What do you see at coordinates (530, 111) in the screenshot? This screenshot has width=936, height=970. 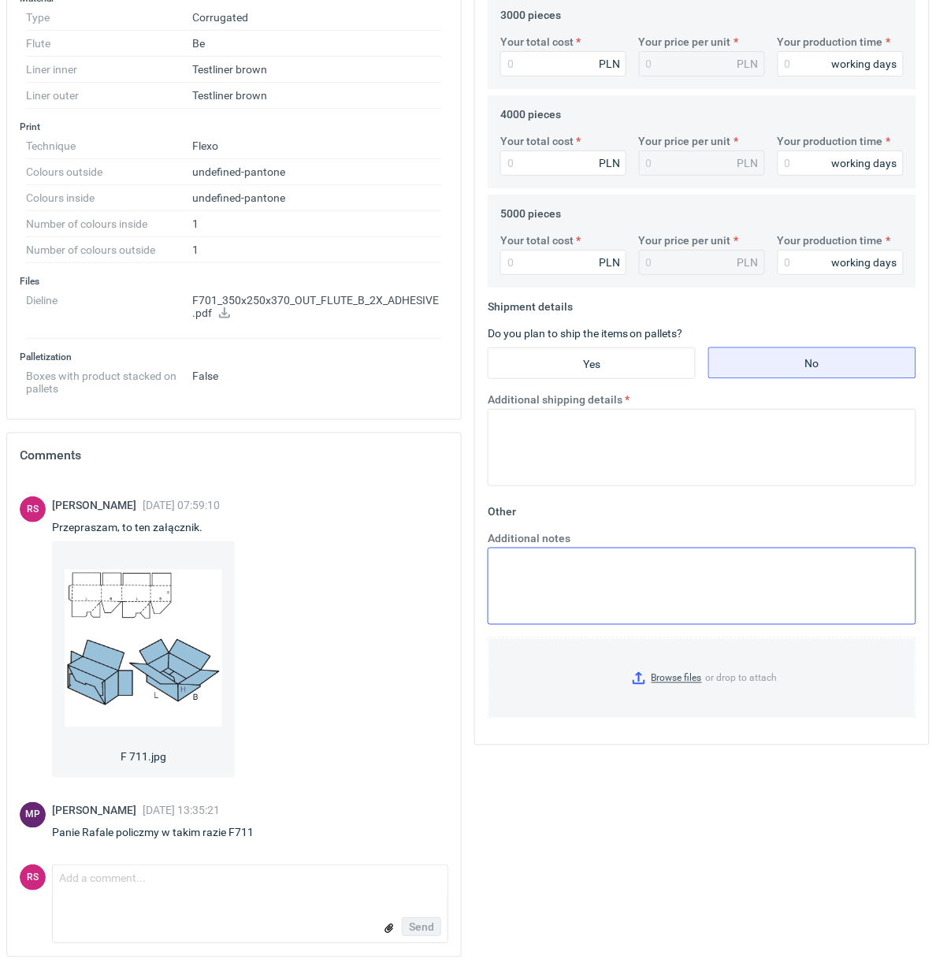 I see `legend: 4000 pieces` at bounding box center [530, 111].